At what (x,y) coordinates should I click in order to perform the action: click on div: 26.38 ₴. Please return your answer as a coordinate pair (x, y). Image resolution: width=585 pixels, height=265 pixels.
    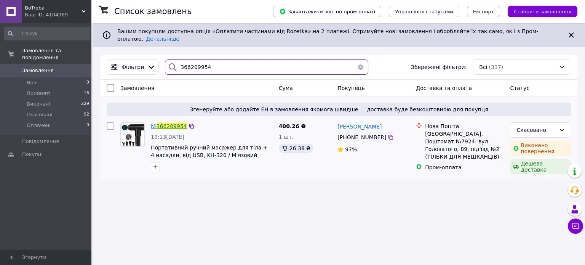
    Looking at the image, I should click on (296, 148).